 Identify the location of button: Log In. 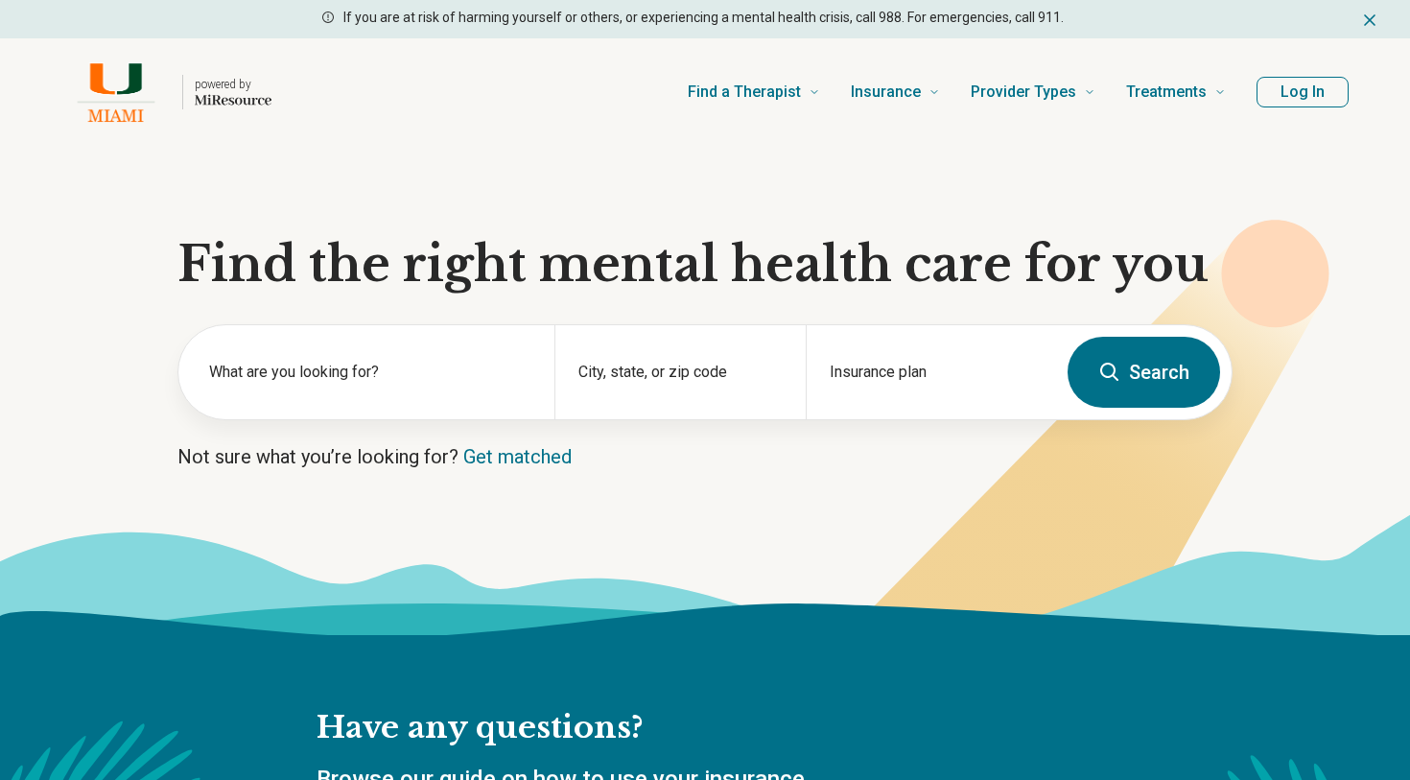
(1302, 92).